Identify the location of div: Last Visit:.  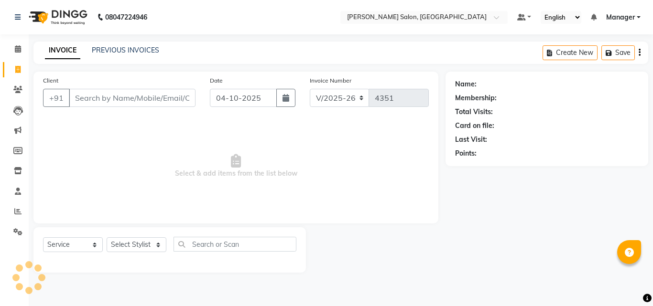
(471, 140).